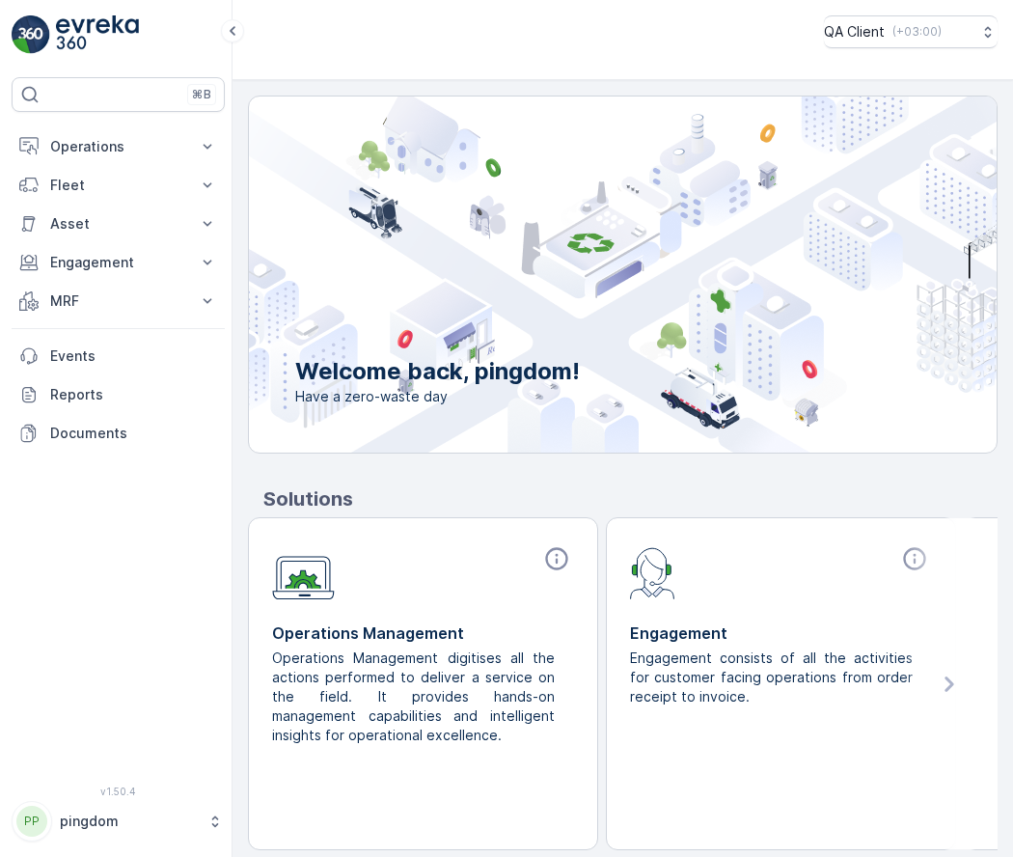 The width and height of the screenshot is (1013, 857). Describe the element at coordinates (118, 147) in the screenshot. I see `p: Operations` at that location.